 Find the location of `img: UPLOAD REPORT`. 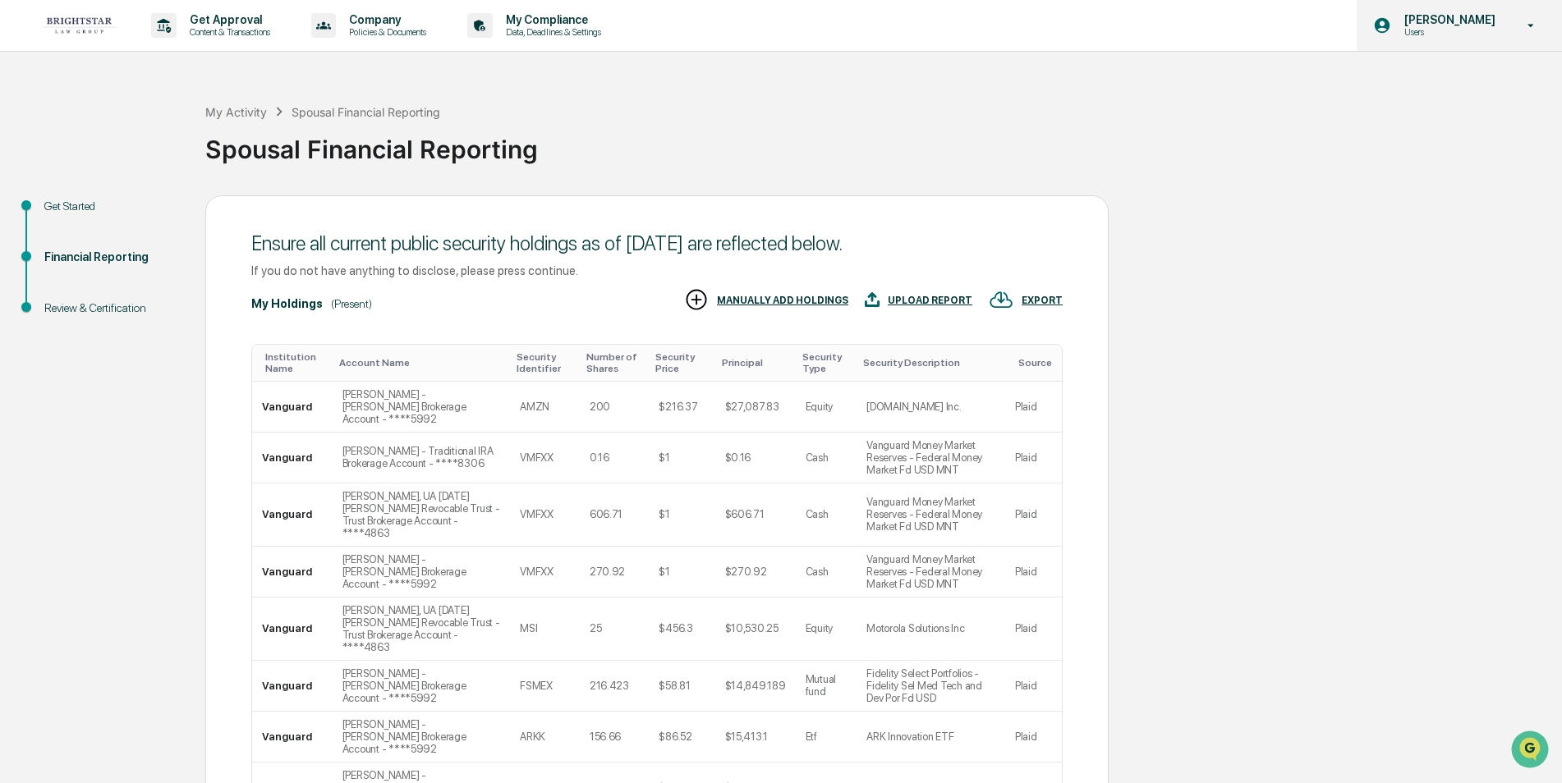

img: UPLOAD REPORT is located at coordinates (872, 300).